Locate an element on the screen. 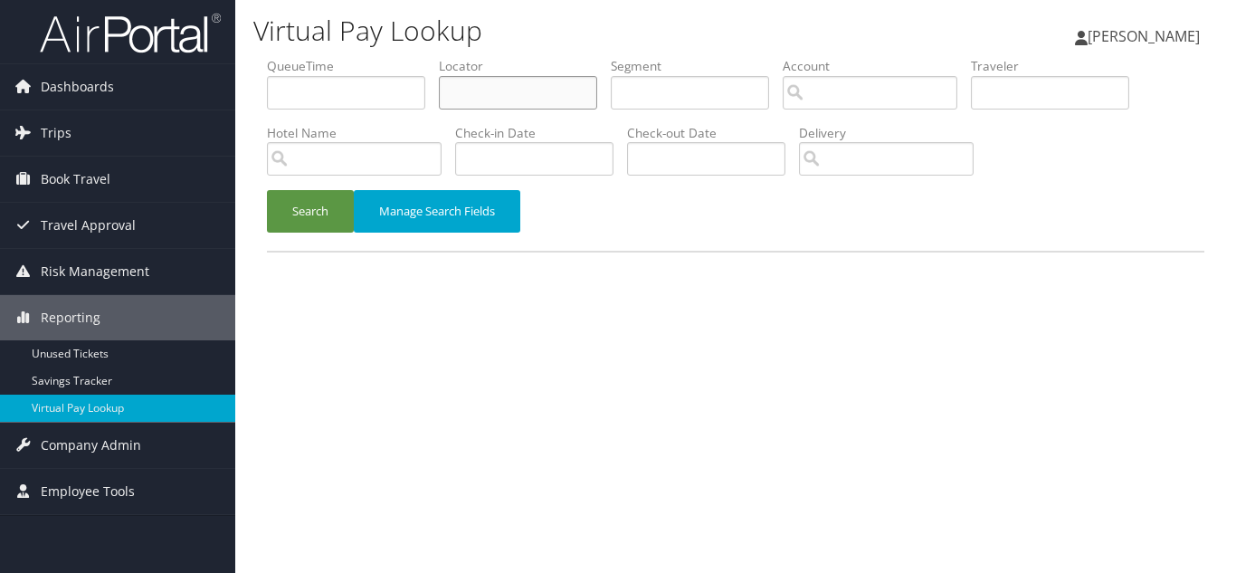 The width and height of the screenshot is (1236, 573). label: Traveler is located at coordinates (1057, 66).